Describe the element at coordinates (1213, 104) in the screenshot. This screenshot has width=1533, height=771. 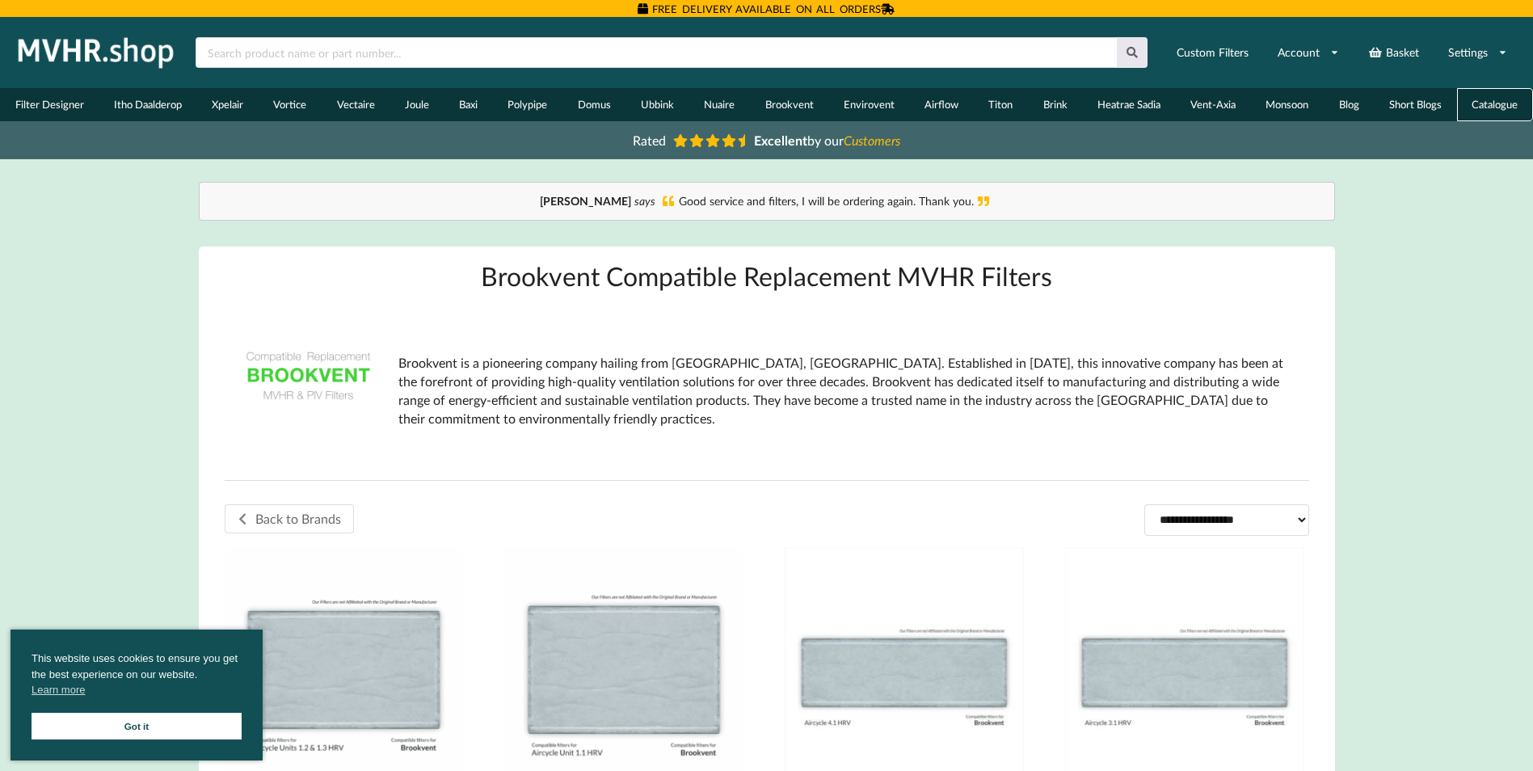
I see `a: Vent-Axia` at that location.